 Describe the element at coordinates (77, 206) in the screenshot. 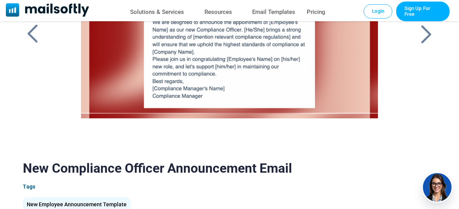

I see `a: New Employee Announcement Template` at that location.